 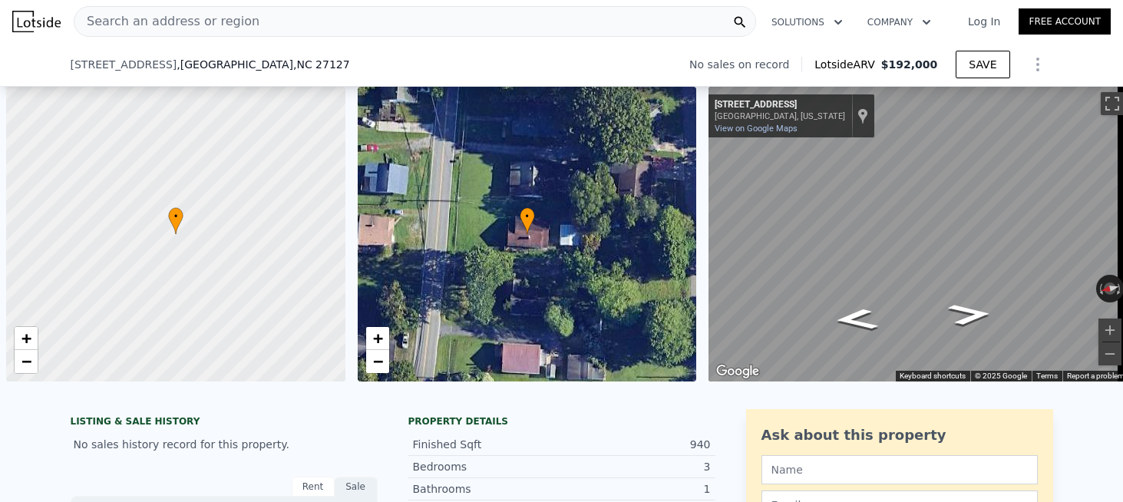 I want to click on a: Show location on map, so click(x=863, y=116).